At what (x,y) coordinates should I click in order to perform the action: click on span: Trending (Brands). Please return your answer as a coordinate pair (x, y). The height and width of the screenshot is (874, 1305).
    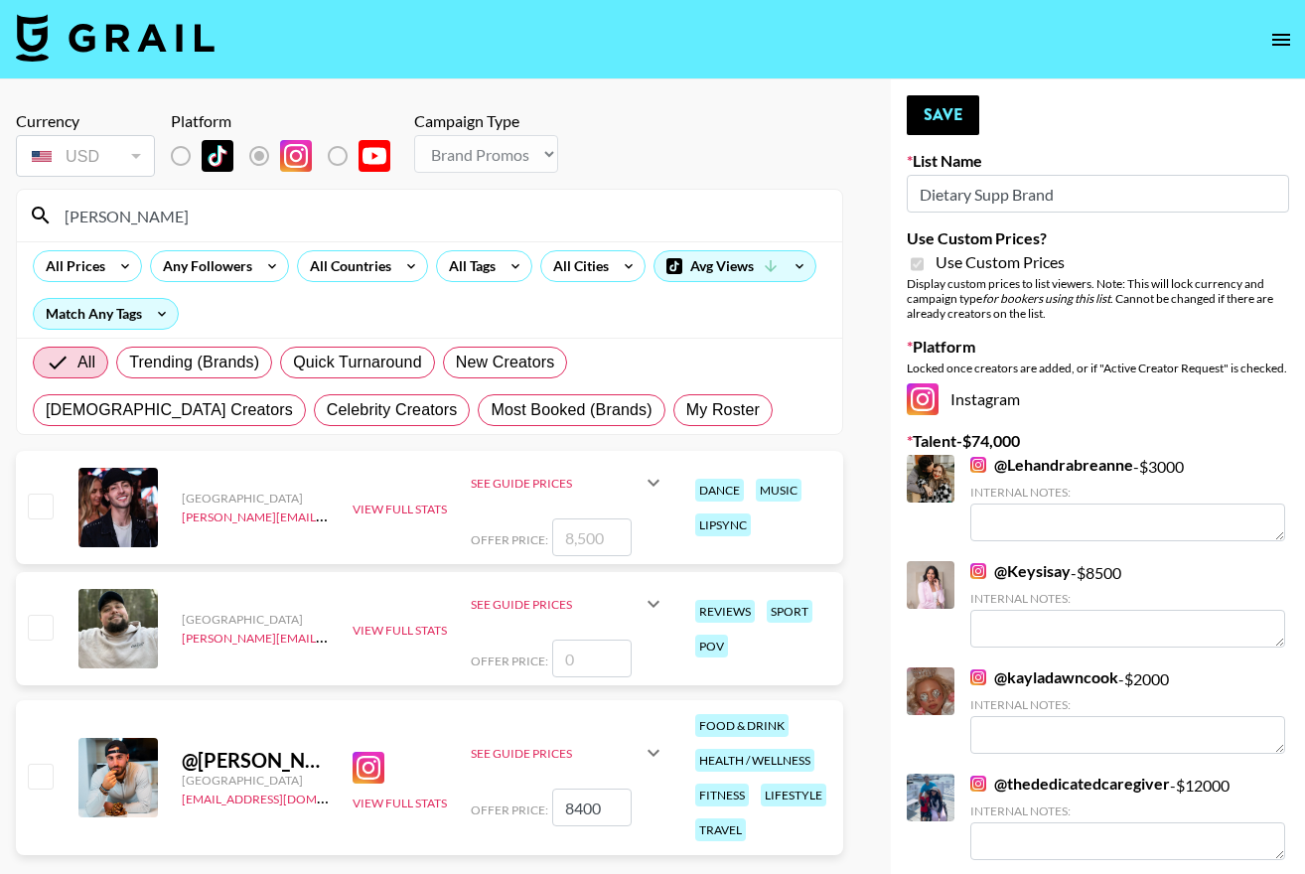
    Looking at the image, I should click on (194, 363).